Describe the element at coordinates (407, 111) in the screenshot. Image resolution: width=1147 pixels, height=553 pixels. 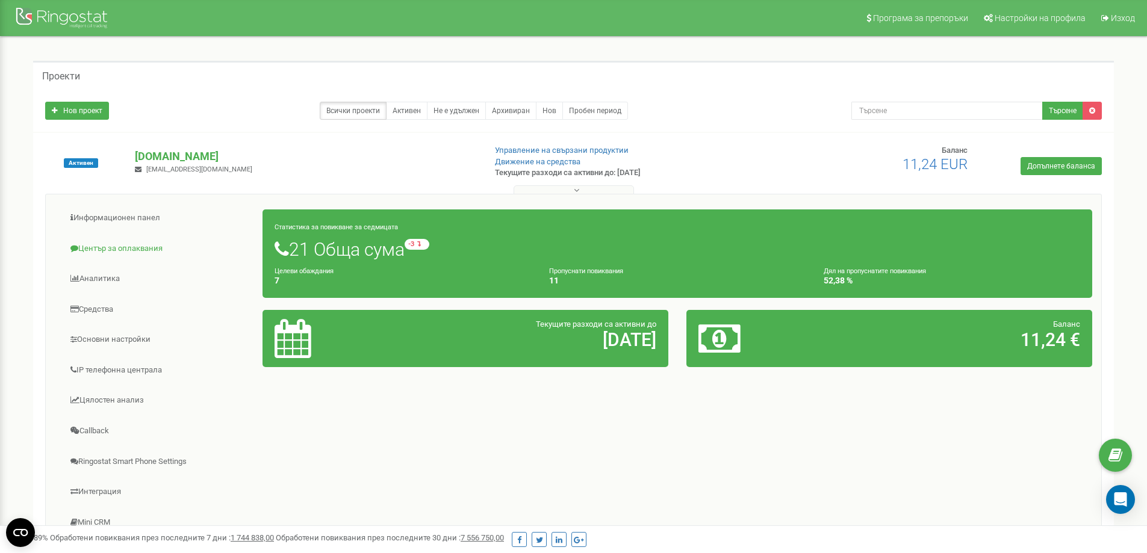
I see `a: Активен` at that location.